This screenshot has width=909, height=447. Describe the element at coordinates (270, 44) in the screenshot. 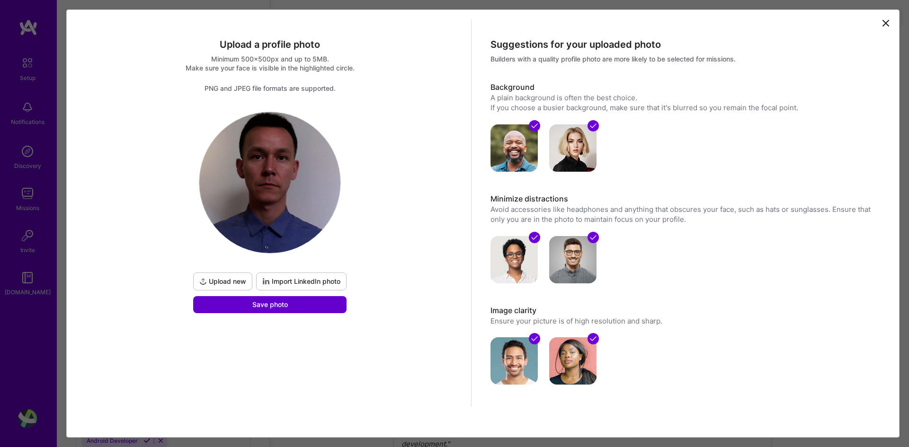

I see `div: Upload a profile photo` at that location.